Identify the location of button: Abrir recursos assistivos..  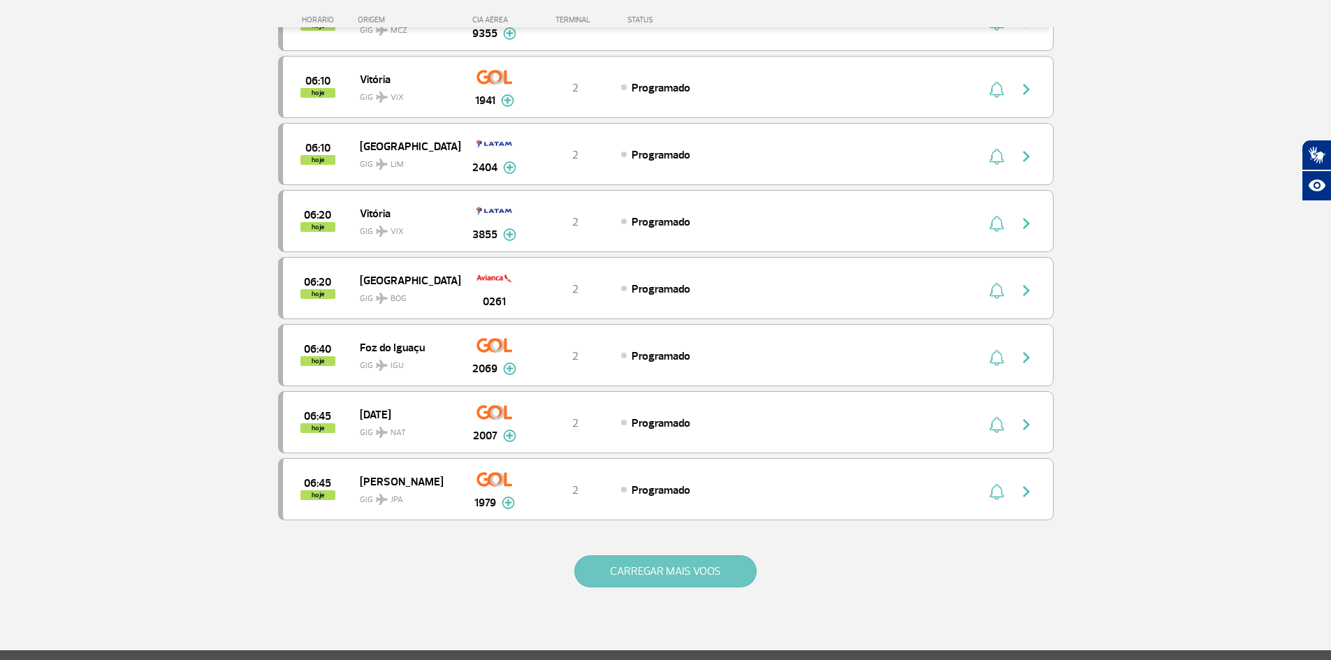
(1316, 186).